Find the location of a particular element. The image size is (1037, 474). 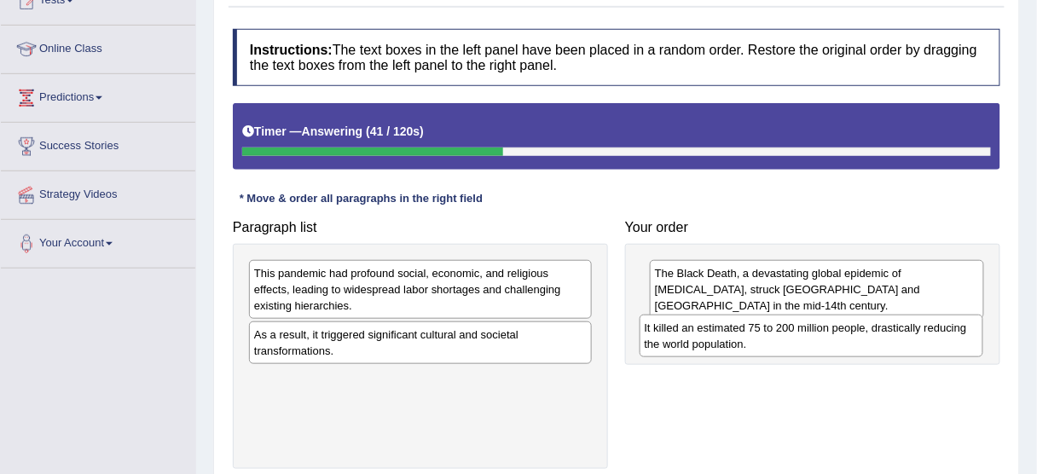

a: Online Class is located at coordinates (98, 47).